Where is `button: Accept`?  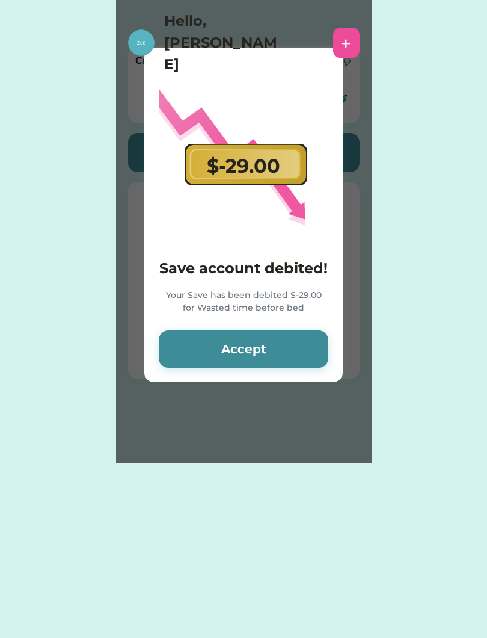 button: Accept is located at coordinates (244, 349).